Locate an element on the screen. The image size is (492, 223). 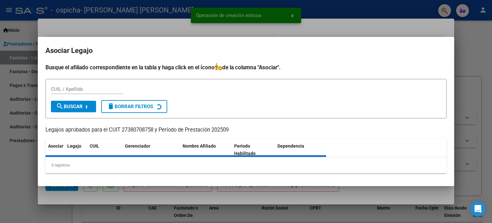
span: CUIL is located at coordinates (95, 146).